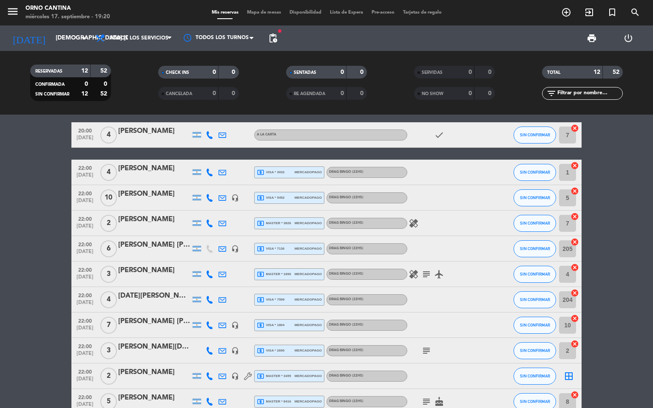 This screenshot has height=408, width=653. Describe the element at coordinates (305, 12) in the screenshot. I see `span: Disponibilidad` at that location.